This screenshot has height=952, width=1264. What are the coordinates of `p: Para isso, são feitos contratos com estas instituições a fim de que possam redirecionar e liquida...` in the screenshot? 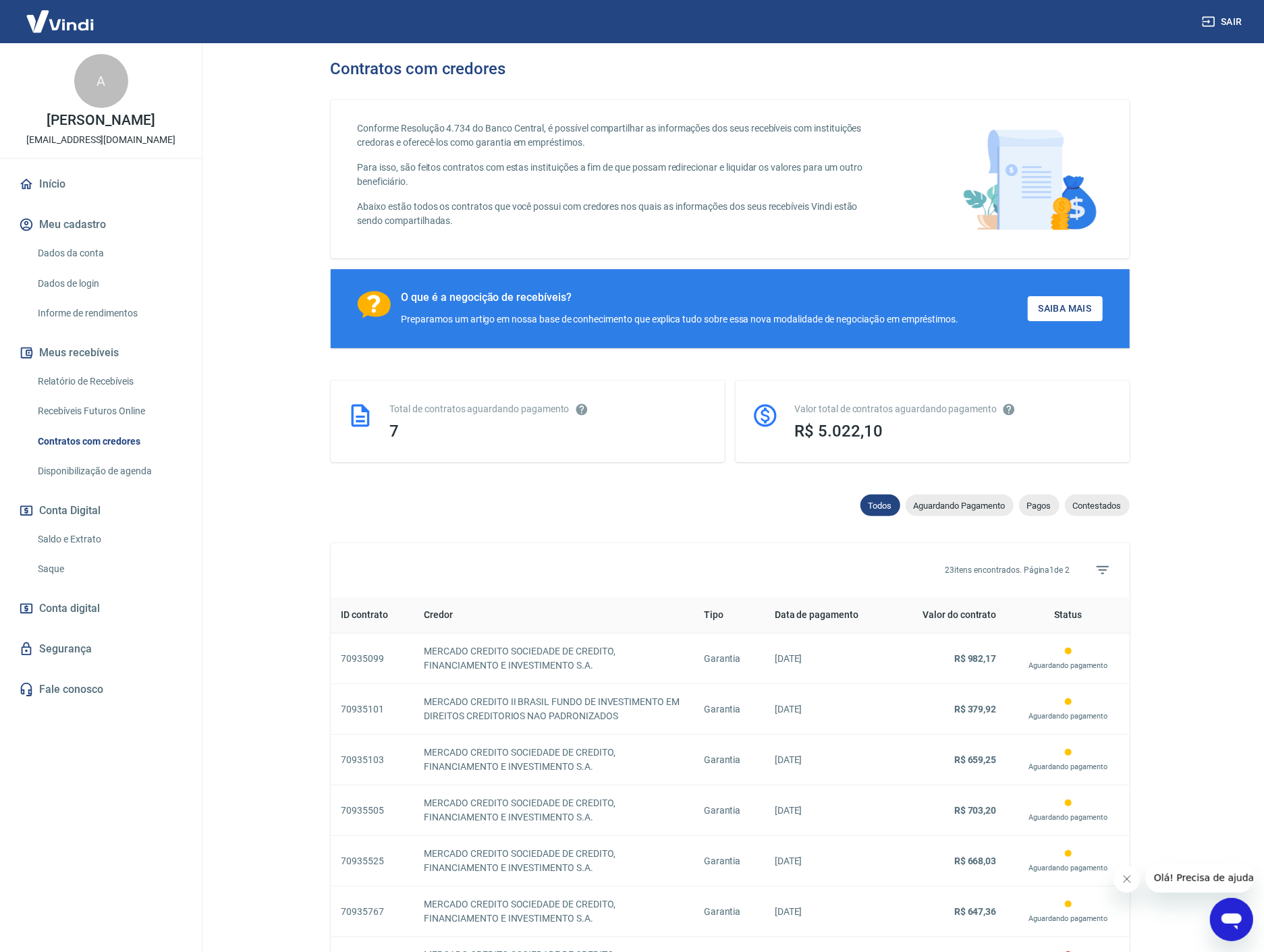 It's located at (618, 175).